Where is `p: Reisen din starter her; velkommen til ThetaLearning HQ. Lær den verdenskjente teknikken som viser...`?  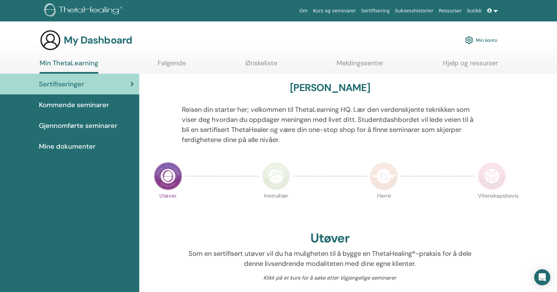 p: Reisen din starter her; velkommen til ThetaLearning HQ. Lær den verdenskjente teknikken som viser... is located at coordinates (330, 125).